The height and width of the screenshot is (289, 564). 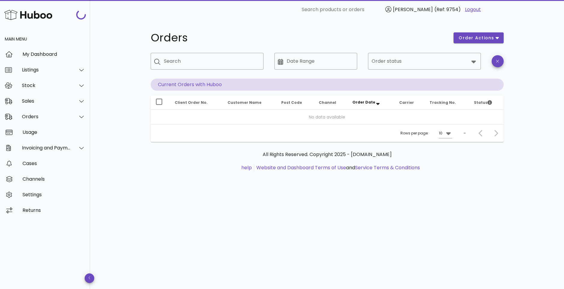 I want to click on th: Tracking No., so click(x=447, y=103).